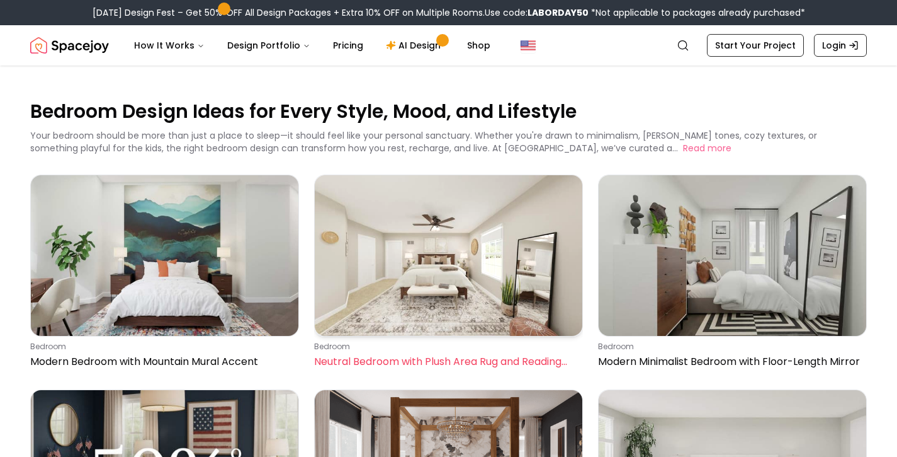  I want to click on a: Modern Minimalist Bedroom with Floor-Length MirrorbedroomModern Minimalist Bedroom with Floor-Len..., so click(732, 274).